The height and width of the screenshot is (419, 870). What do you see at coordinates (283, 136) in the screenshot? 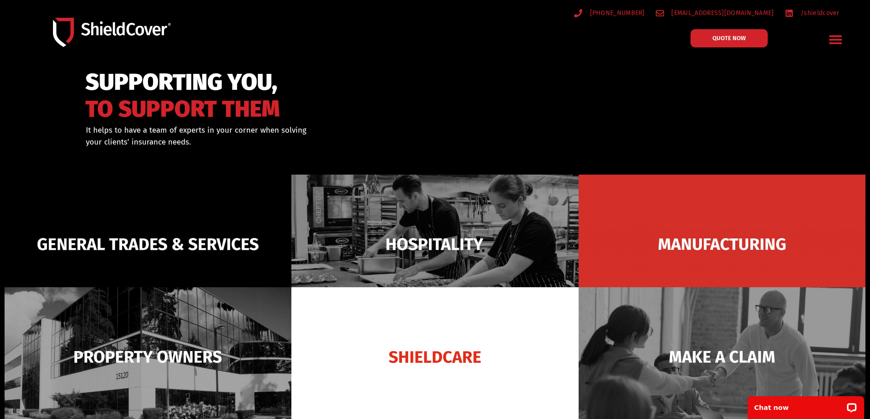
I see `div: It helps to have a team of experts in your corner when solving` at bounding box center [283, 136].